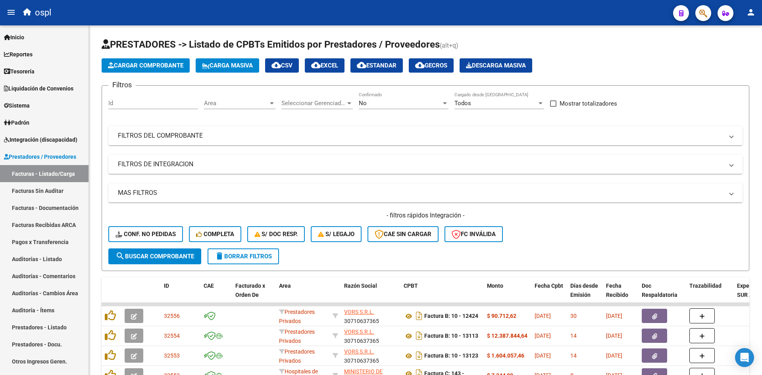 This screenshot has width=762, height=375. I want to click on span: Cargar Comprobante, so click(146, 65).